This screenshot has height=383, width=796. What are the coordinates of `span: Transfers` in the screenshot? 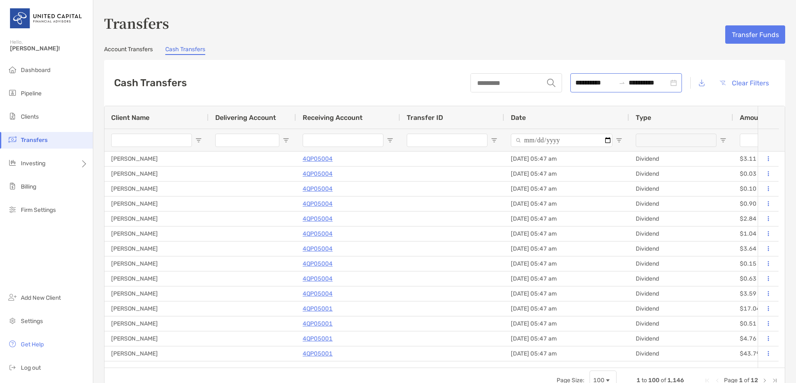 It's located at (34, 140).